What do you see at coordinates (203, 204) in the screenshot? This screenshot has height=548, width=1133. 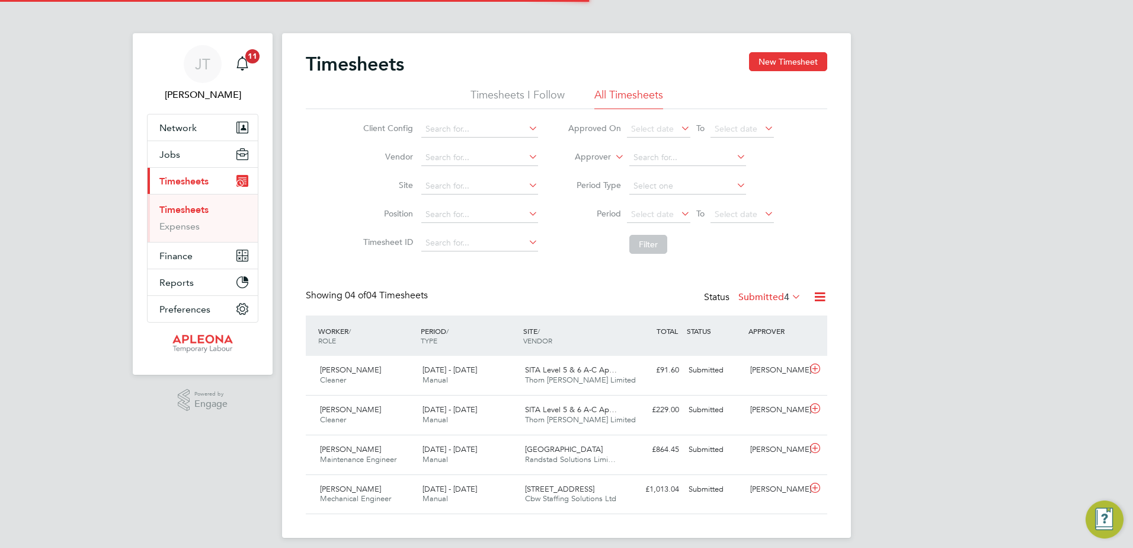 I see `nav: Main navigation` at bounding box center [203, 204].